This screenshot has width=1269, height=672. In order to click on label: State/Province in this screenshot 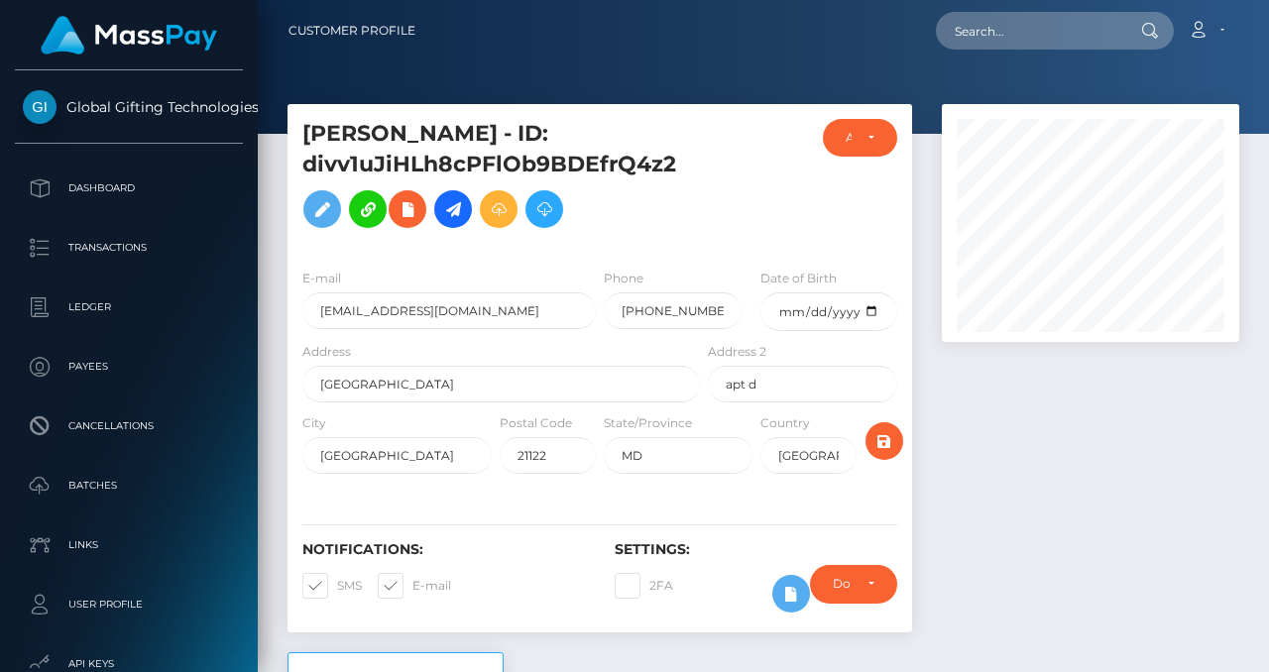, I will do `click(647, 423)`.